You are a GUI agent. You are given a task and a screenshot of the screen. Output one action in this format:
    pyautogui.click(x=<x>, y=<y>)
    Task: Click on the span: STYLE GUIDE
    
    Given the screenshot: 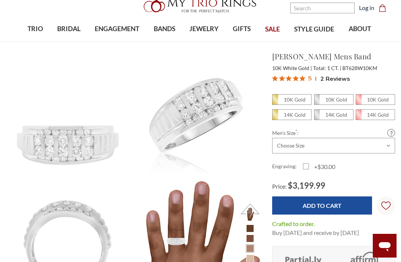 What is the action you would take?
    pyautogui.click(x=314, y=29)
    